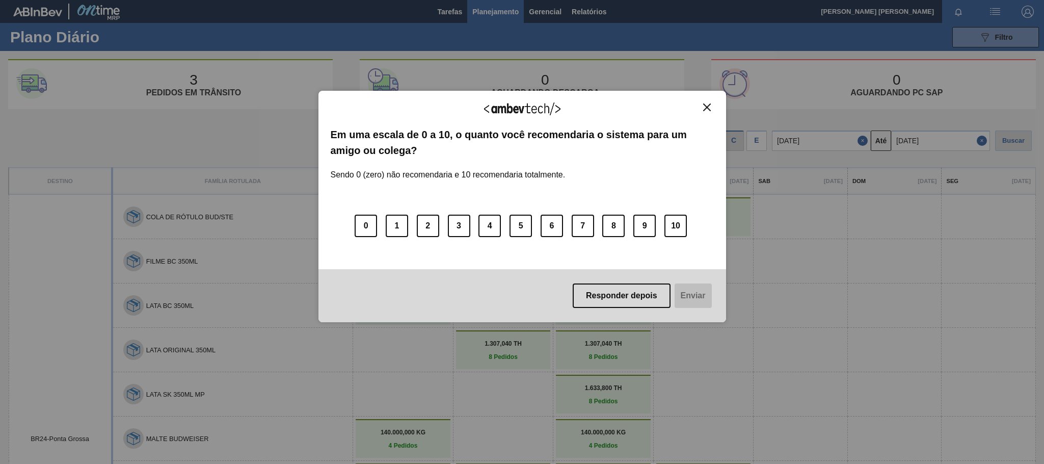 The image size is (1044, 464). Describe the element at coordinates (366, 226) in the screenshot. I see `button: 0` at that location.